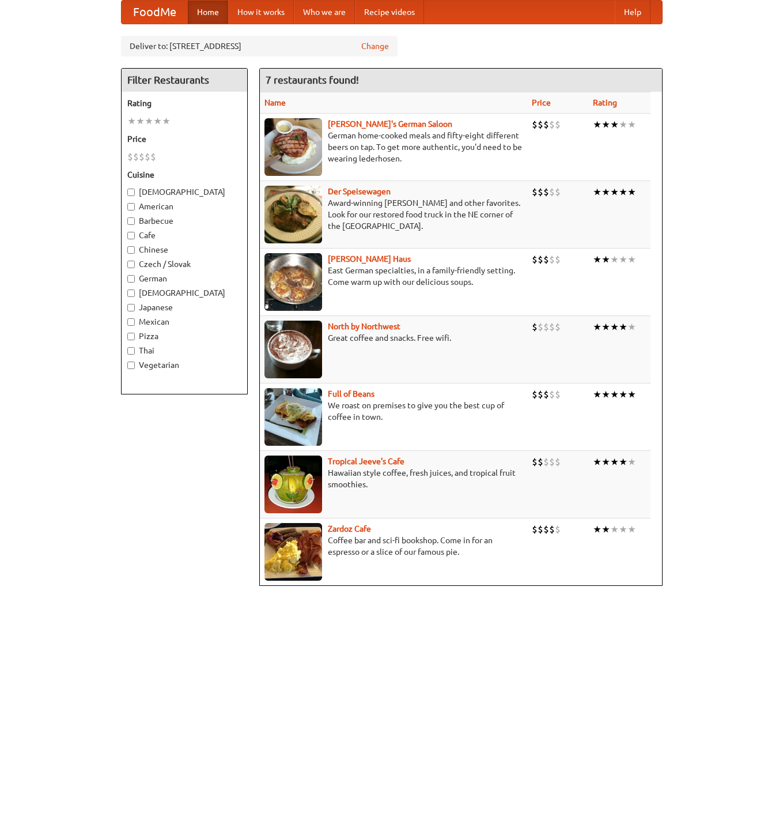 The width and height of the screenshot is (783, 816). Describe the element at coordinates (184, 264) in the screenshot. I see `label: Czech / Slovak` at that location.